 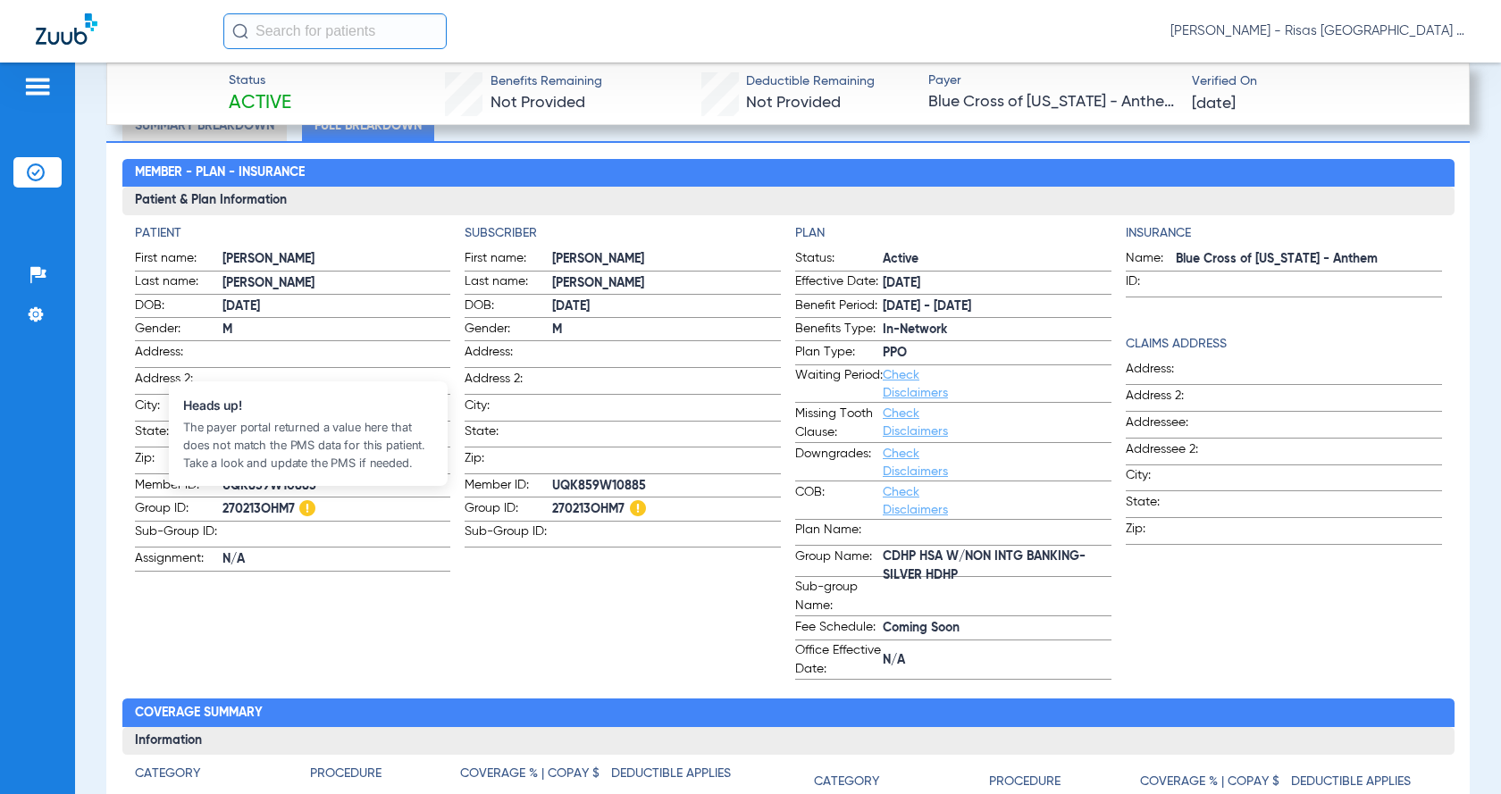 What do you see at coordinates (839, 307) in the screenshot?
I see `span: Benefit Period:` at bounding box center [839, 307].